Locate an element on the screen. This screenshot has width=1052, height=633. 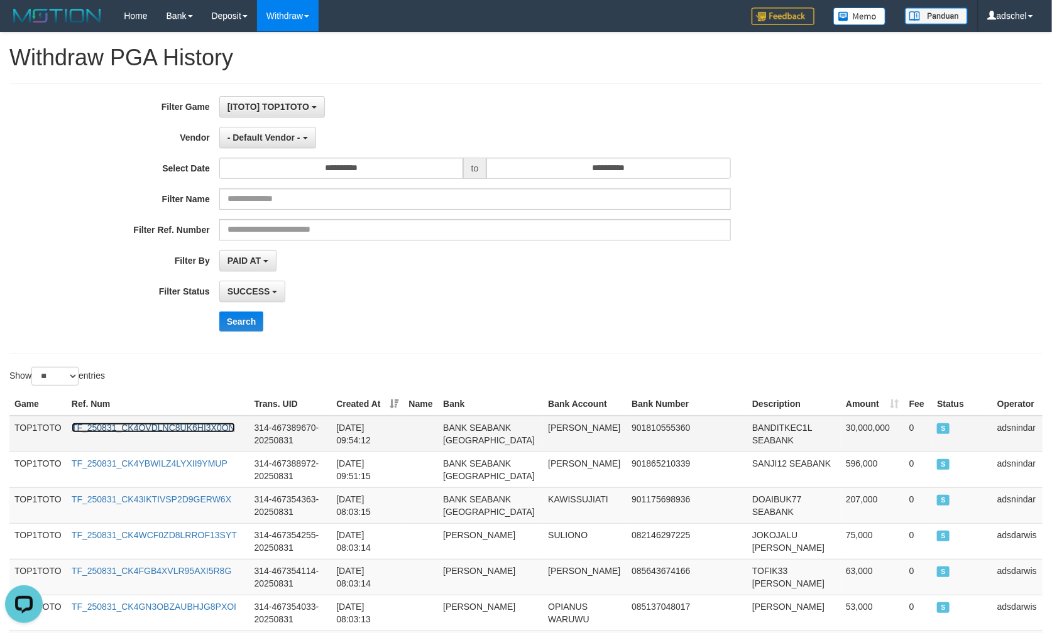
select: Showentries is located at coordinates (55, 376).